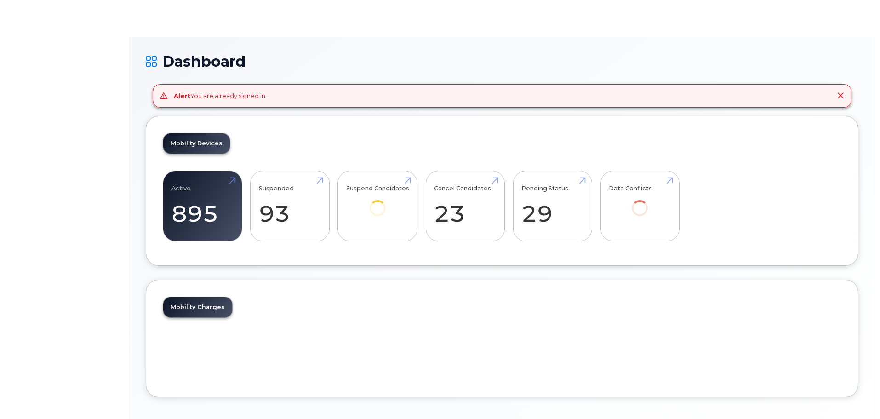 The image size is (880, 419). What do you see at coordinates (378, 202) in the screenshot?
I see `a: Suspend Candidates` at bounding box center [378, 202].